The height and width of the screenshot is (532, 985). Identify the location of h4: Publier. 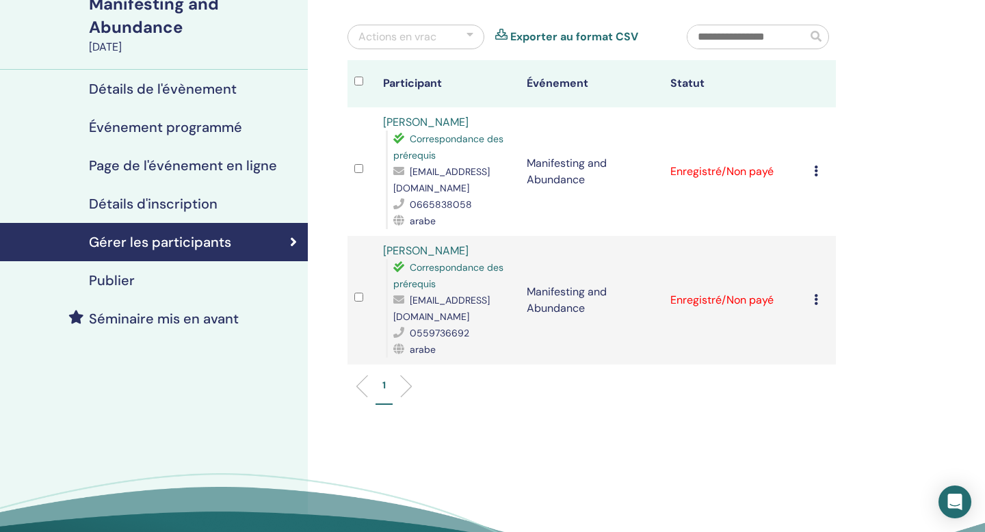
(112, 280).